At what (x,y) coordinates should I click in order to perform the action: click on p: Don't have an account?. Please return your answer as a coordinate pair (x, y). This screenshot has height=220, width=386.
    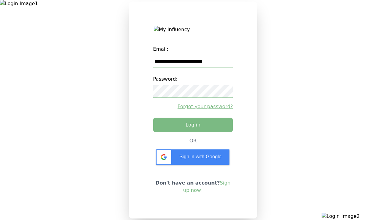
    Looking at the image, I should click on (193, 186).